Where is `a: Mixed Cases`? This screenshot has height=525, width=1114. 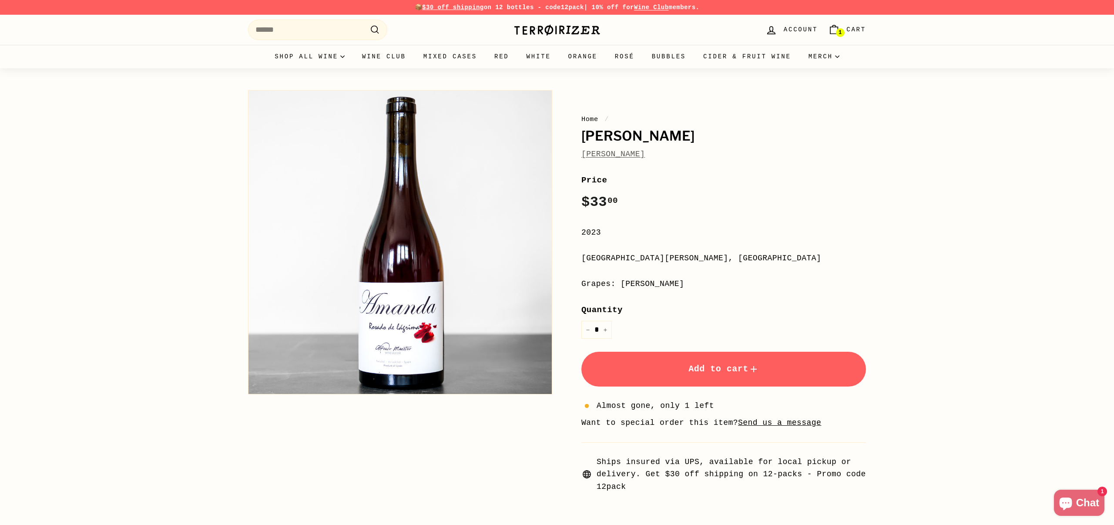
a: Mixed Cases is located at coordinates (450, 57).